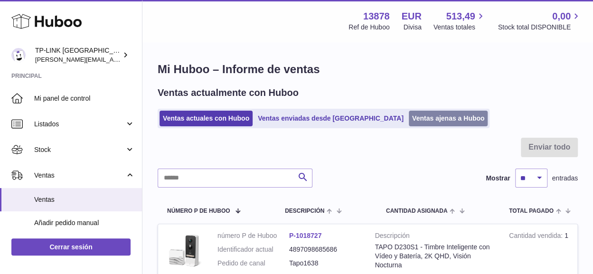  What do you see at coordinates (561, 16) in the screenshot?
I see `span: 0,00` at bounding box center [561, 16].